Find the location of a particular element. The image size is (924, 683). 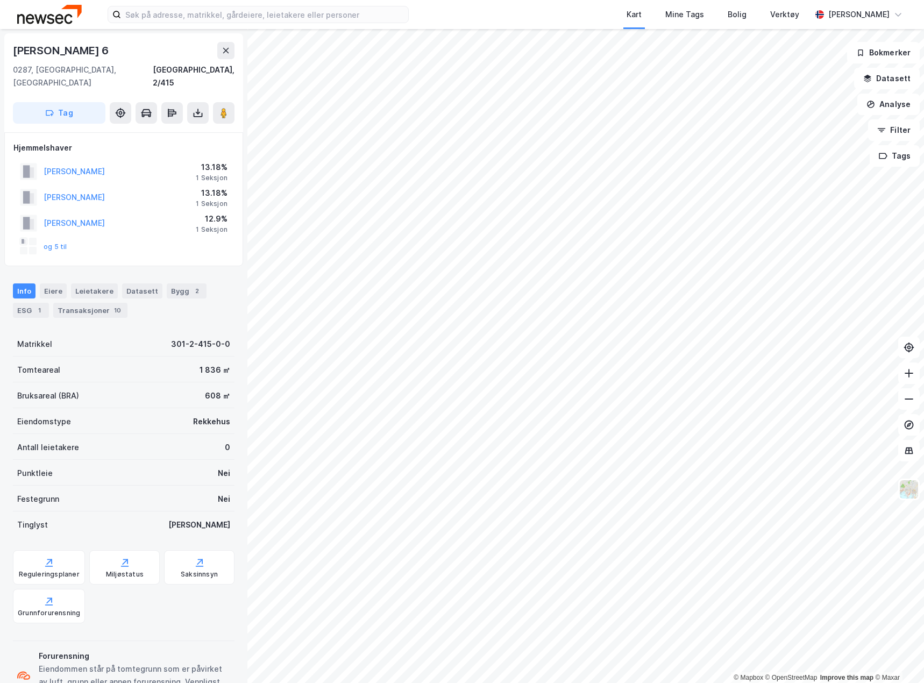

div: Saksinnsyn is located at coordinates (199, 574).